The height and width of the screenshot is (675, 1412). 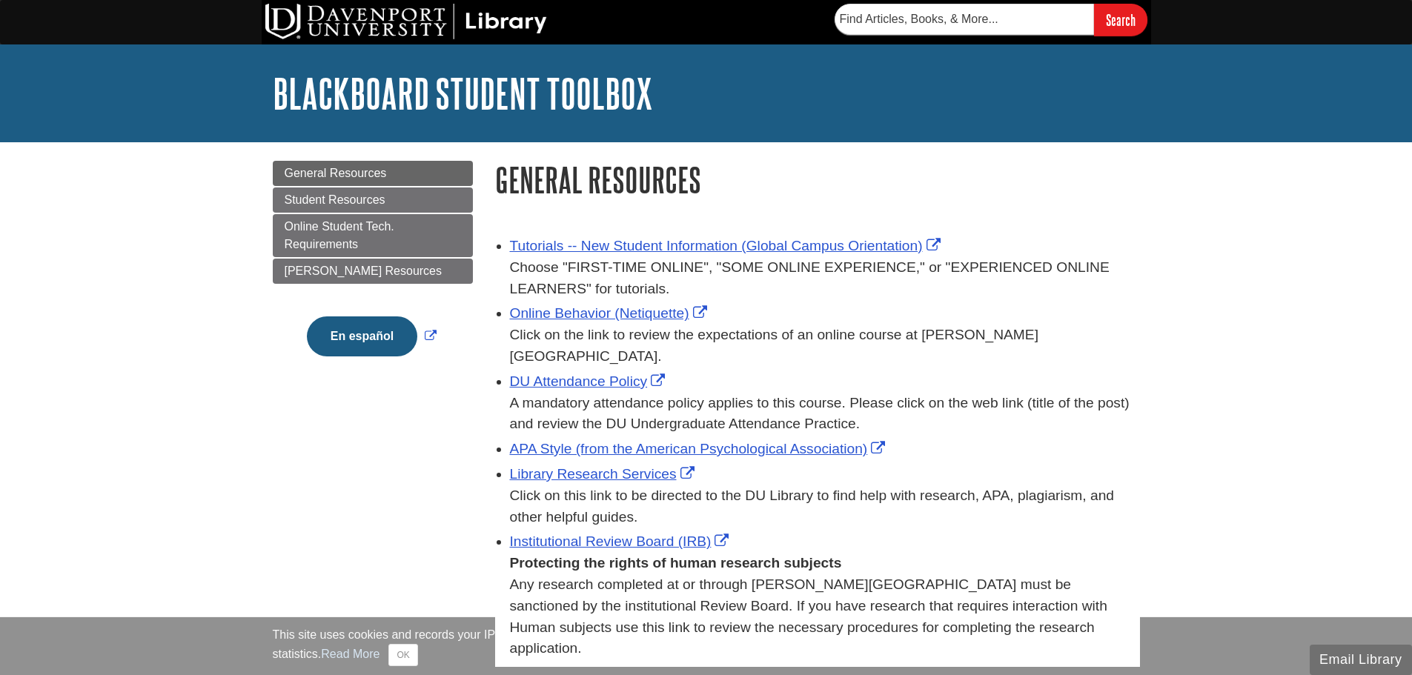 I want to click on div: This site uses cookies and records your IP address for usage statistics. Additionally, we use Goo..., so click(x=706, y=646).